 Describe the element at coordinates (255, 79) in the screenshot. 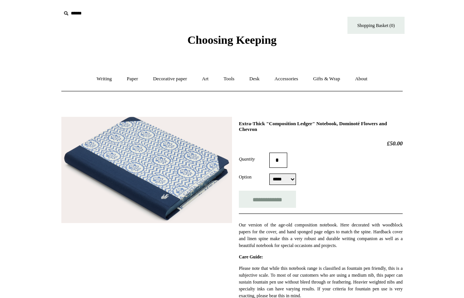

I see `a: Desk` at that location.